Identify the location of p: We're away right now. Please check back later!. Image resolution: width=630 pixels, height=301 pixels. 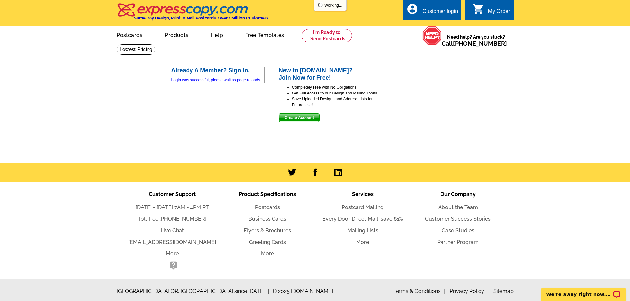
(42, 14).